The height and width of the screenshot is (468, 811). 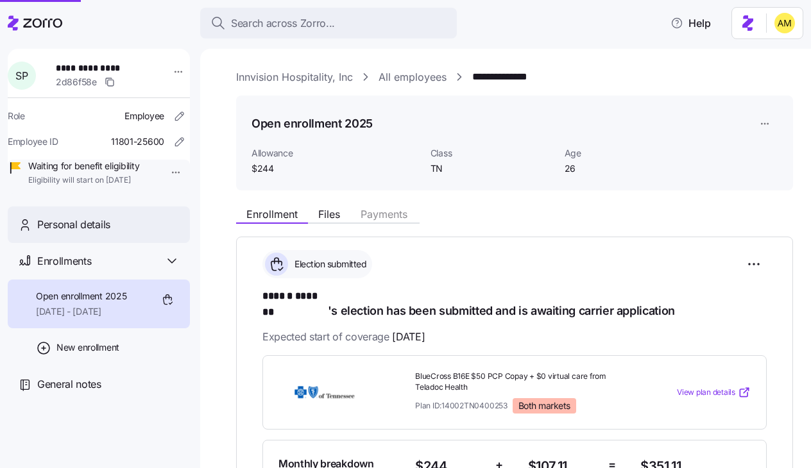 I want to click on a: Innvision Hospitality, Inc, so click(x=295, y=77).